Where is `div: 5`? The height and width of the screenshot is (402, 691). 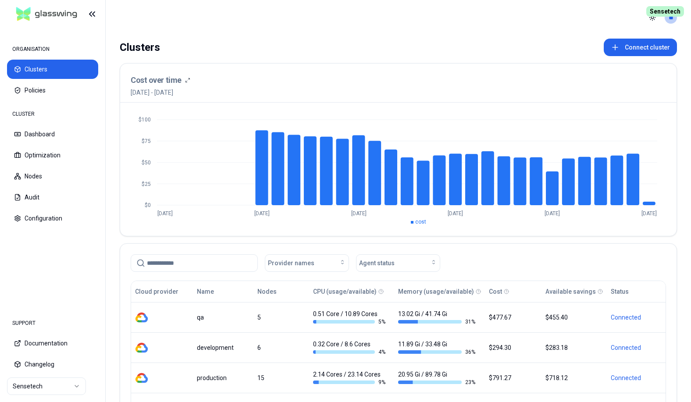 div: 5 is located at coordinates (281, 317).